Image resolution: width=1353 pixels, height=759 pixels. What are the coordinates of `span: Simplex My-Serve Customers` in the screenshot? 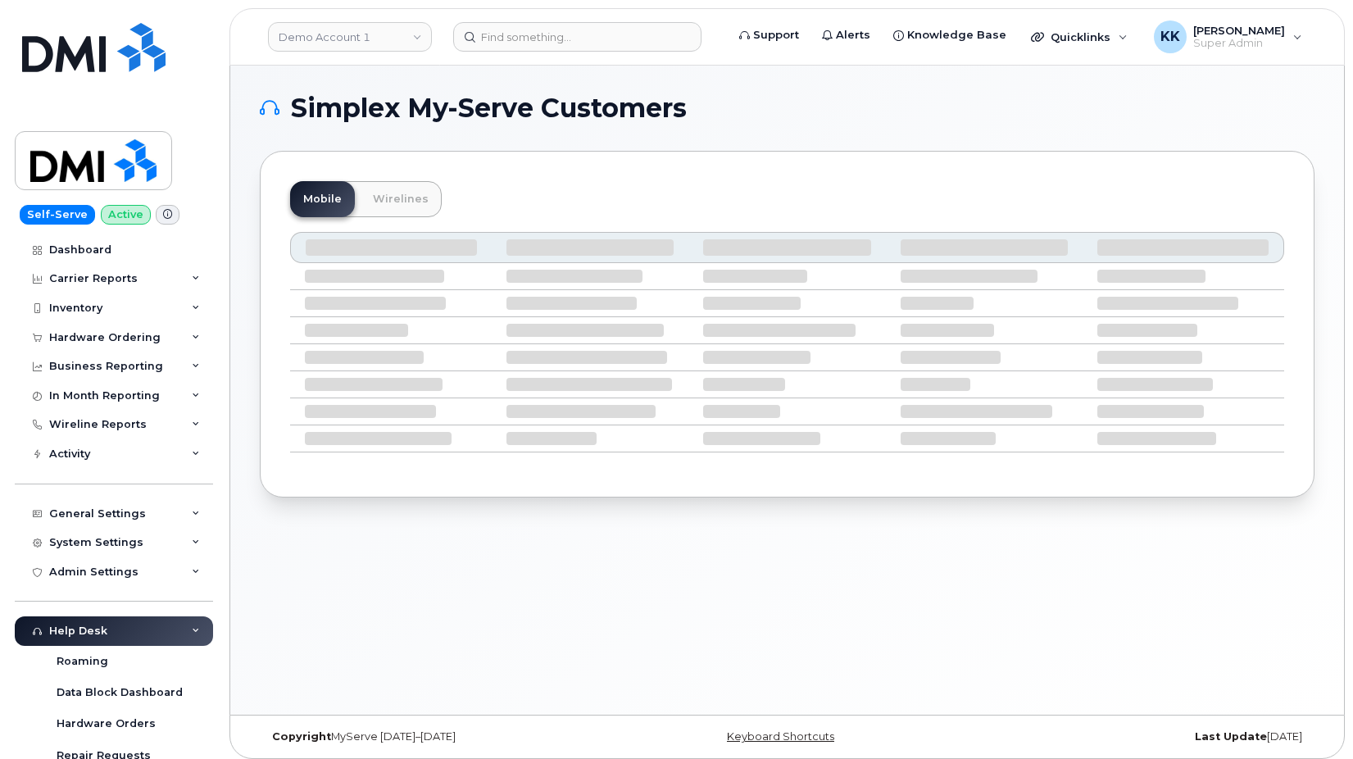 It's located at (489, 108).